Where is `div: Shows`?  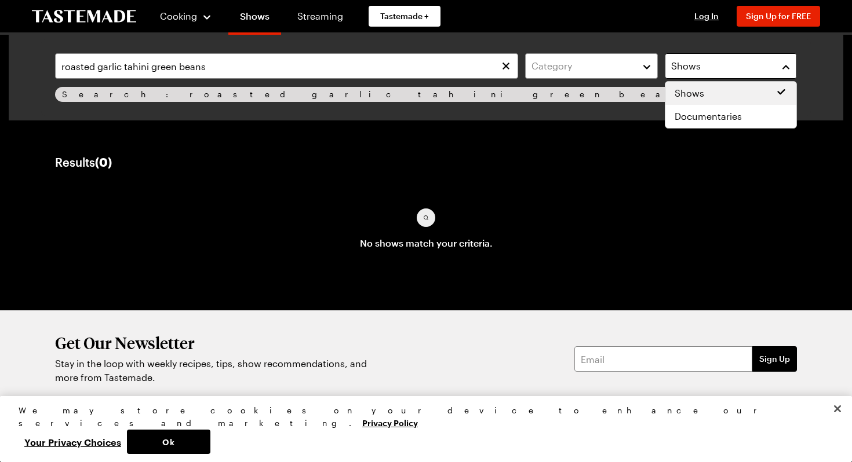 div: Shows is located at coordinates (731, 105).